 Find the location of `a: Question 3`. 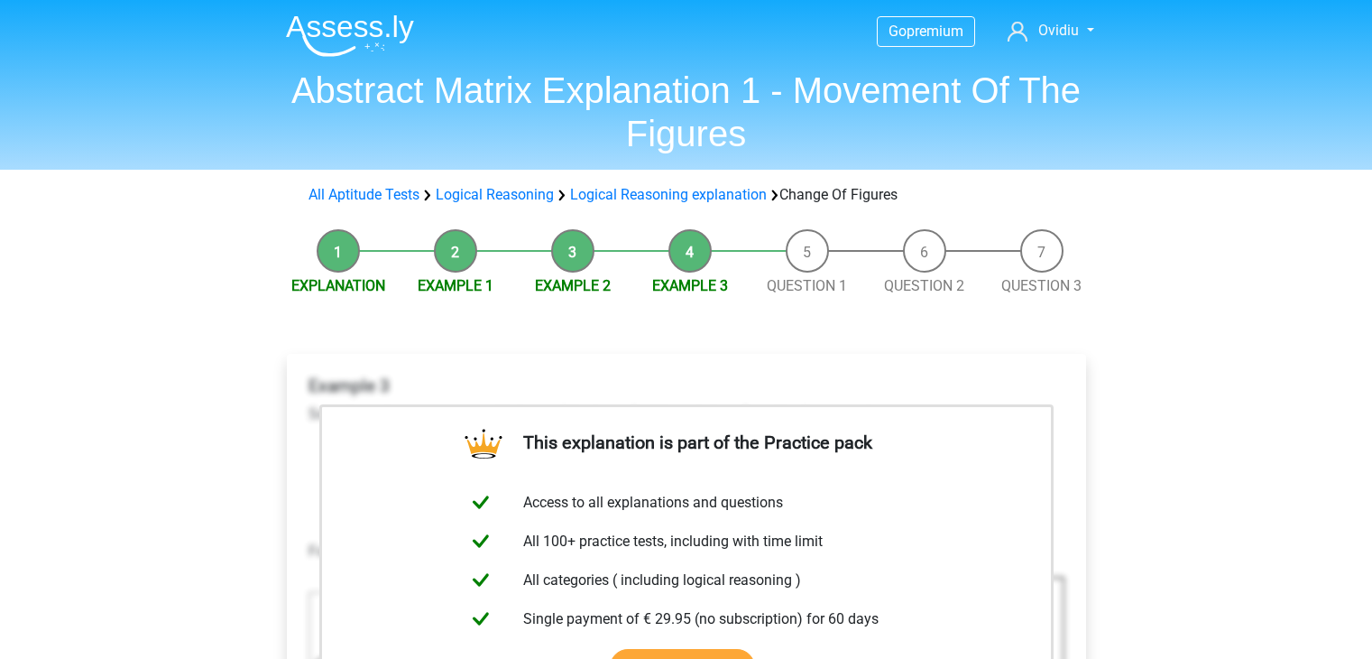

a: Question 3 is located at coordinates (1041, 285).